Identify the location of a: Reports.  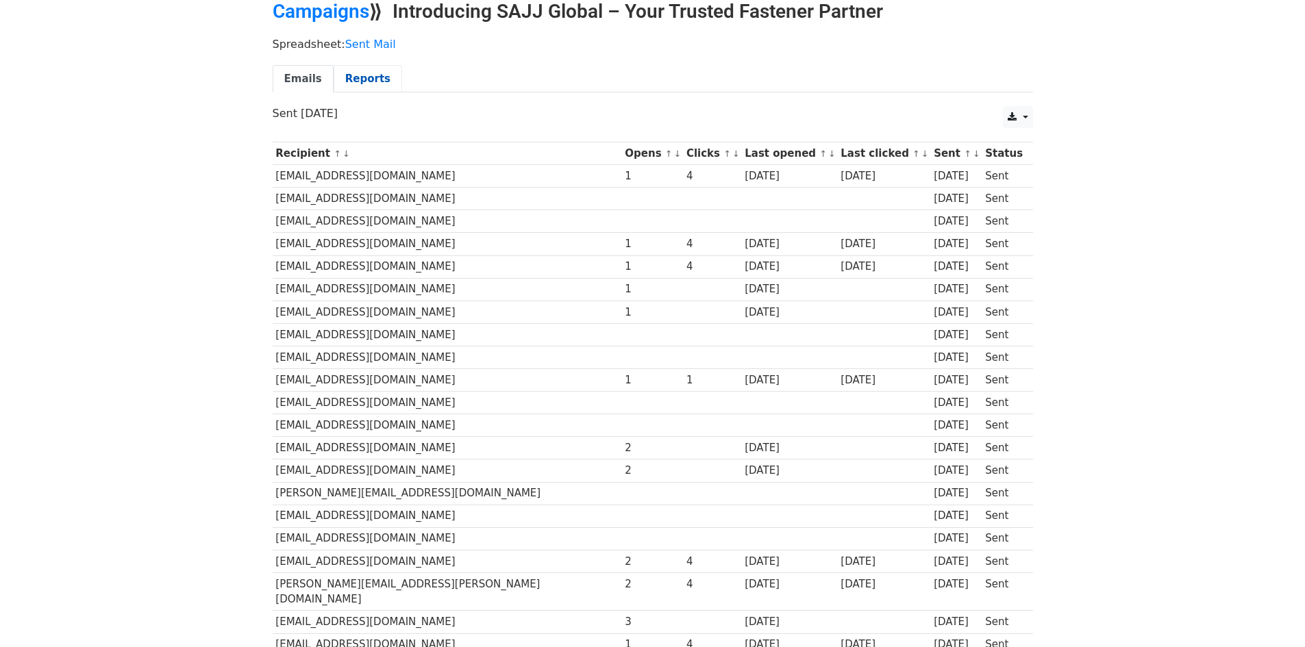
(368, 79).